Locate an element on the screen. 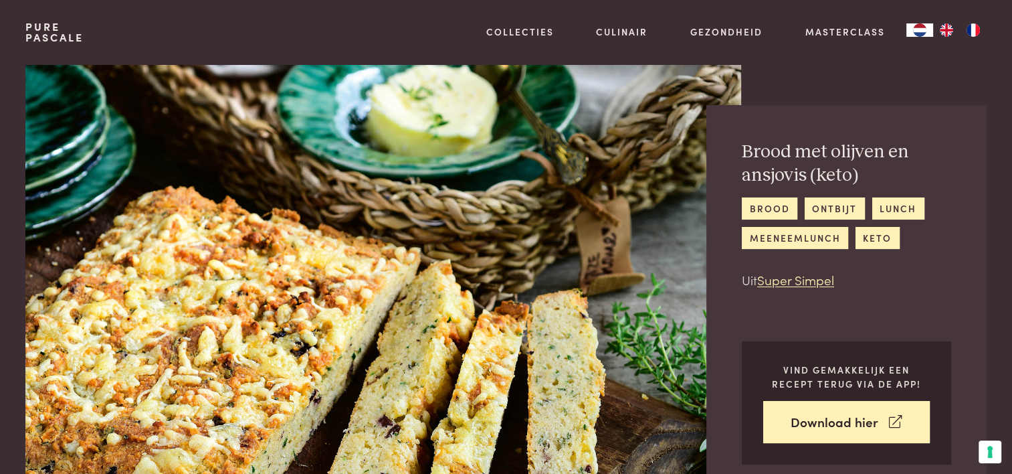 The height and width of the screenshot is (474, 1012). a: ontbijt is located at coordinates (835, 208).